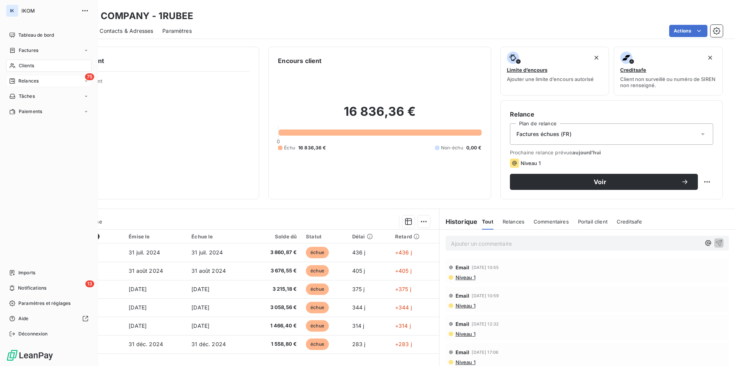 This screenshot has width=735, height=366. What do you see at coordinates (275, 237) in the screenshot?
I see `div: Solde dû` at bounding box center [275, 237].